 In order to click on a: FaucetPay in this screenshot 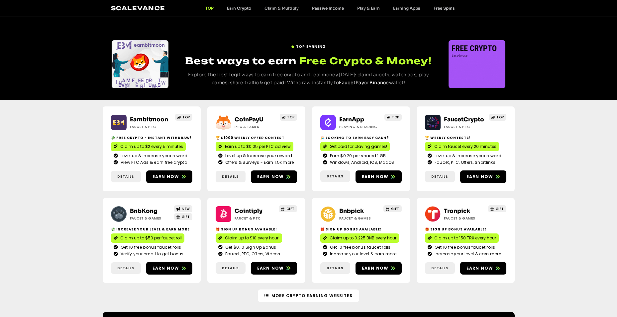, I will do `click(351, 83)`.